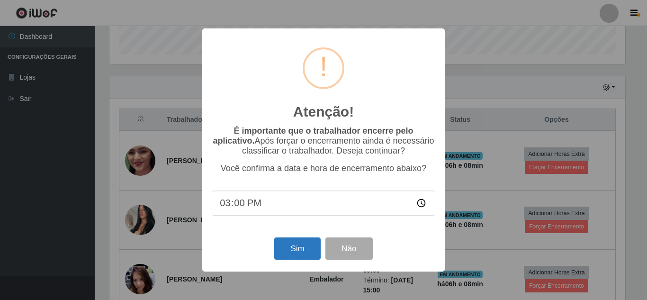 The image size is (647, 300). Describe the element at coordinates (297, 248) in the screenshot. I see `button: Sim` at that location.